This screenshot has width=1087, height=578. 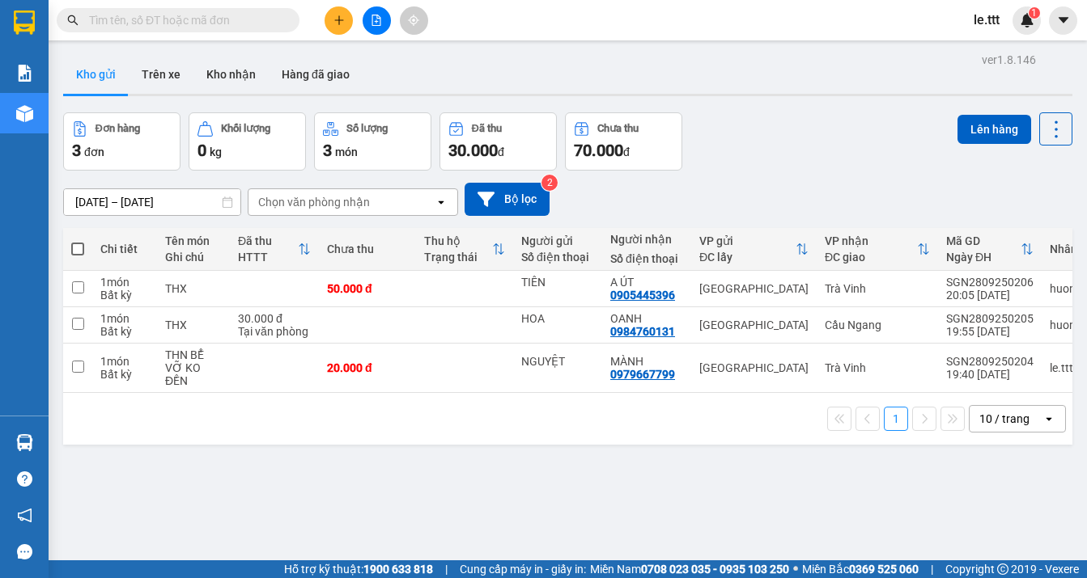 What do you see at coordinates (994, 129) in the screenshot?
I see `button: Lên hàng` at bounding box center [994, 129].